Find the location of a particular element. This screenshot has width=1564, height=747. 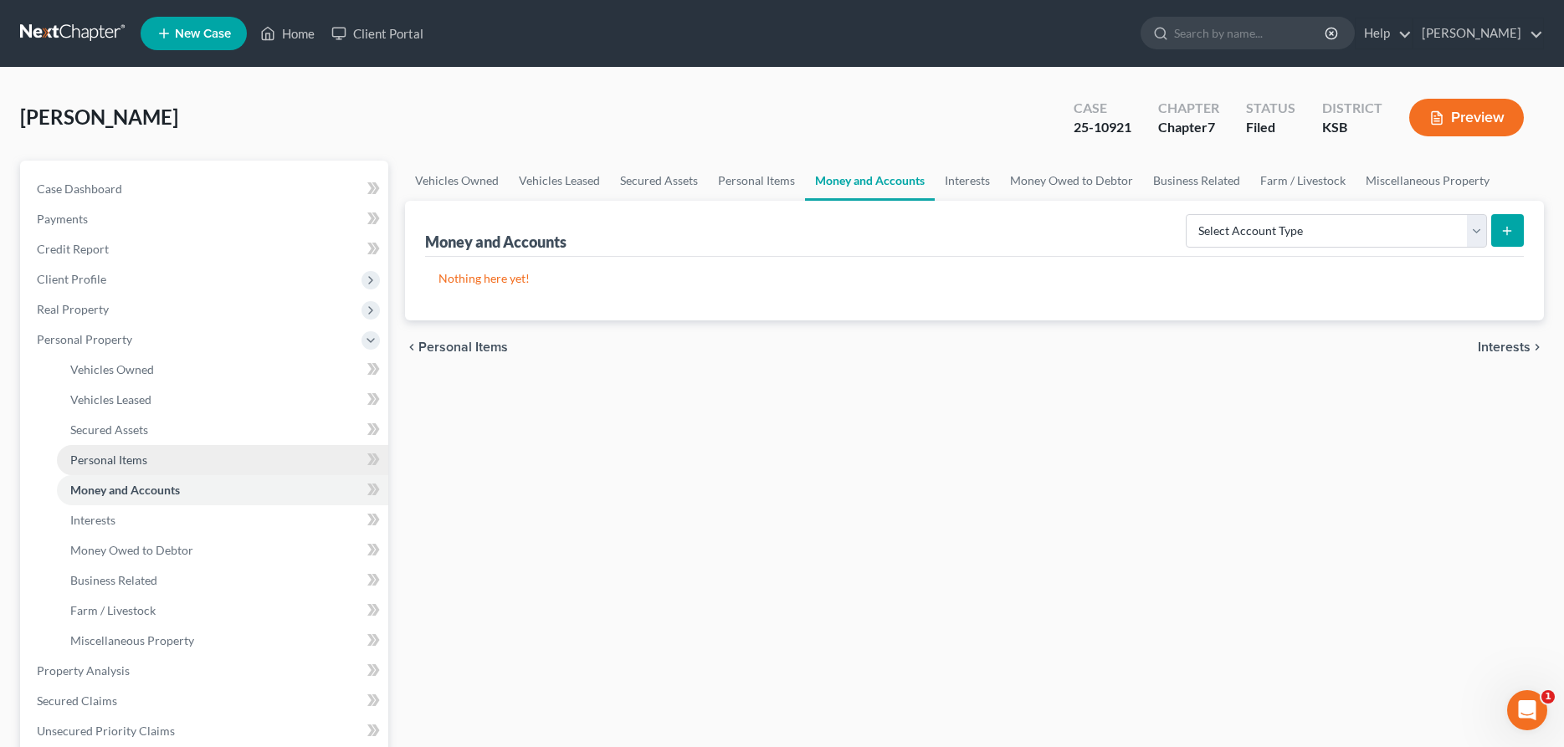

i: chevron_right is located at coordinates (1538, 347).